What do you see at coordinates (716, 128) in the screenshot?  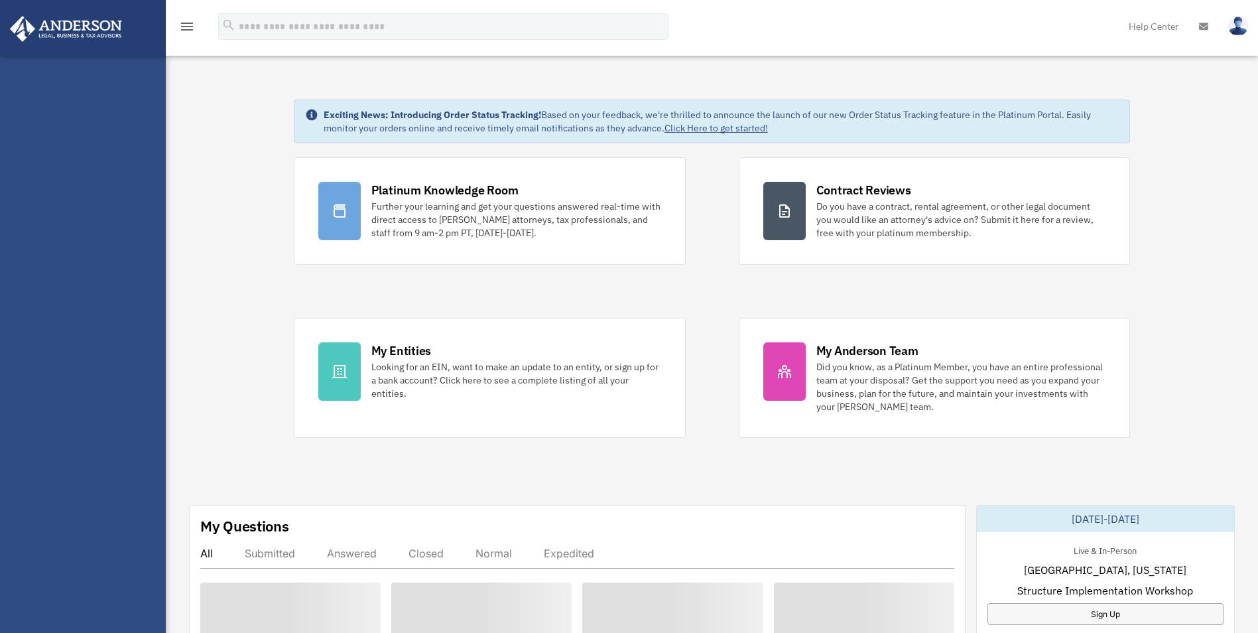 I see `a: Click Here to get started!` at bounding box center [716, 128].